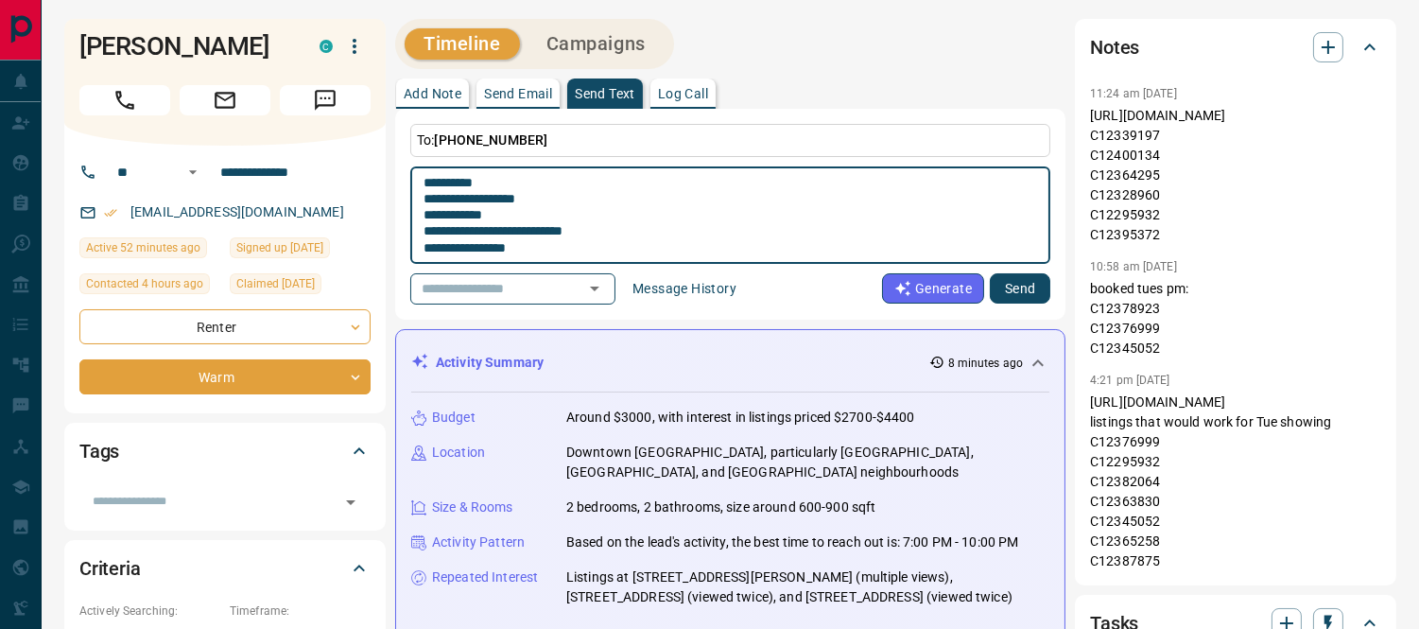 This screenshot has height=629, width=1419. Describe the element at coordinates (149, 611) in the screenshot. I see `p: Actively Searching:` at that location.